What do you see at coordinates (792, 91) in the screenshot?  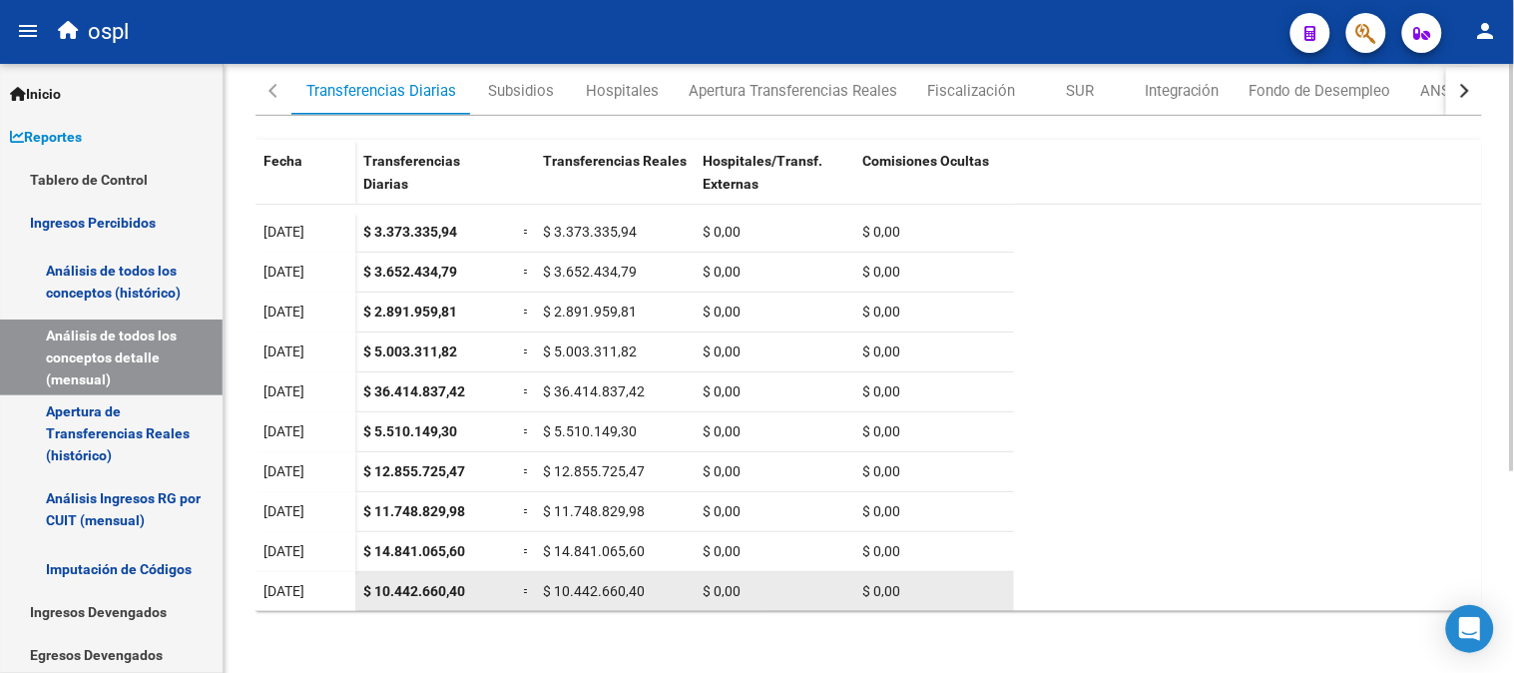 I see `div: Apertura Transferencias Reales` at bounding box center [792, 91].